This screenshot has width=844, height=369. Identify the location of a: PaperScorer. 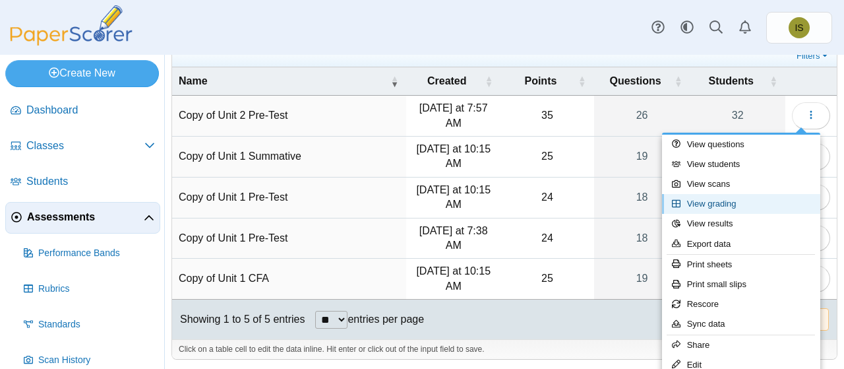
(71, 42).